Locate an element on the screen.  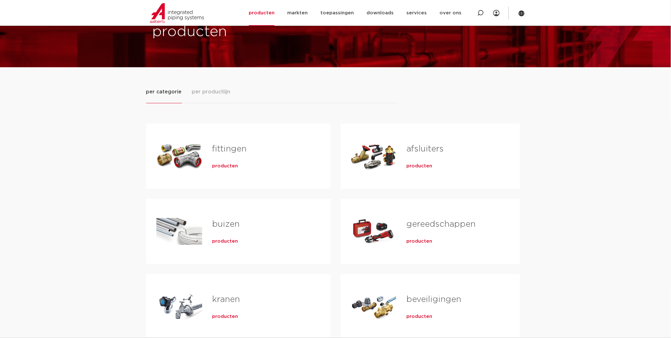
span: per productlijn is located at coordinates (211, 92).